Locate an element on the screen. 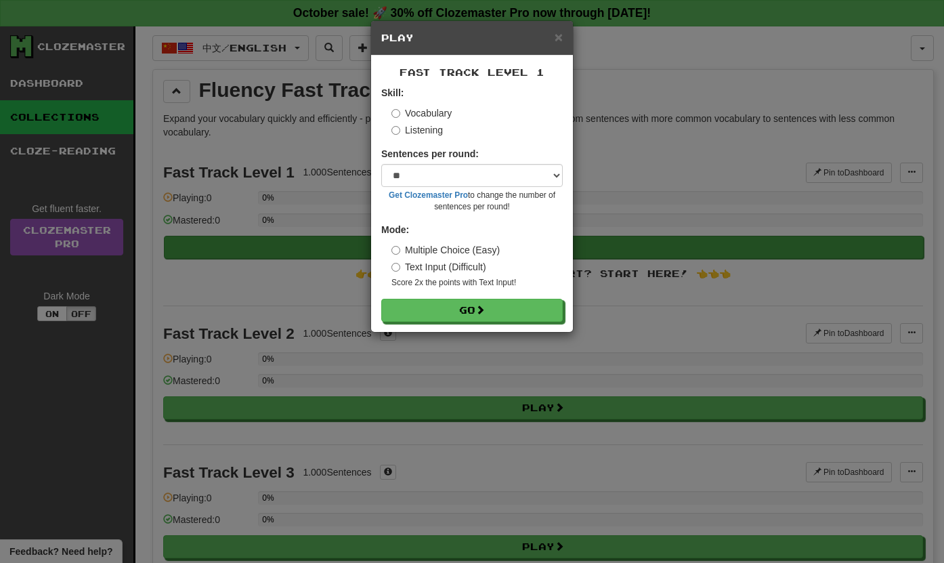 The width and height of the screenshot is (944, 563). label: Multiple Choice (Easy) is located at coordinates (445, 250).